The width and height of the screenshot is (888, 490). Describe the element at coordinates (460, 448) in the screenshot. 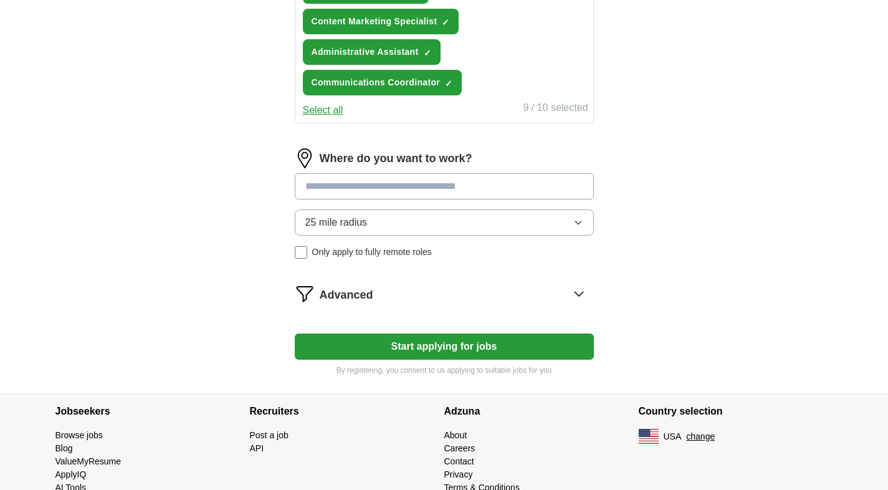

I see `a: Careers` at that location.